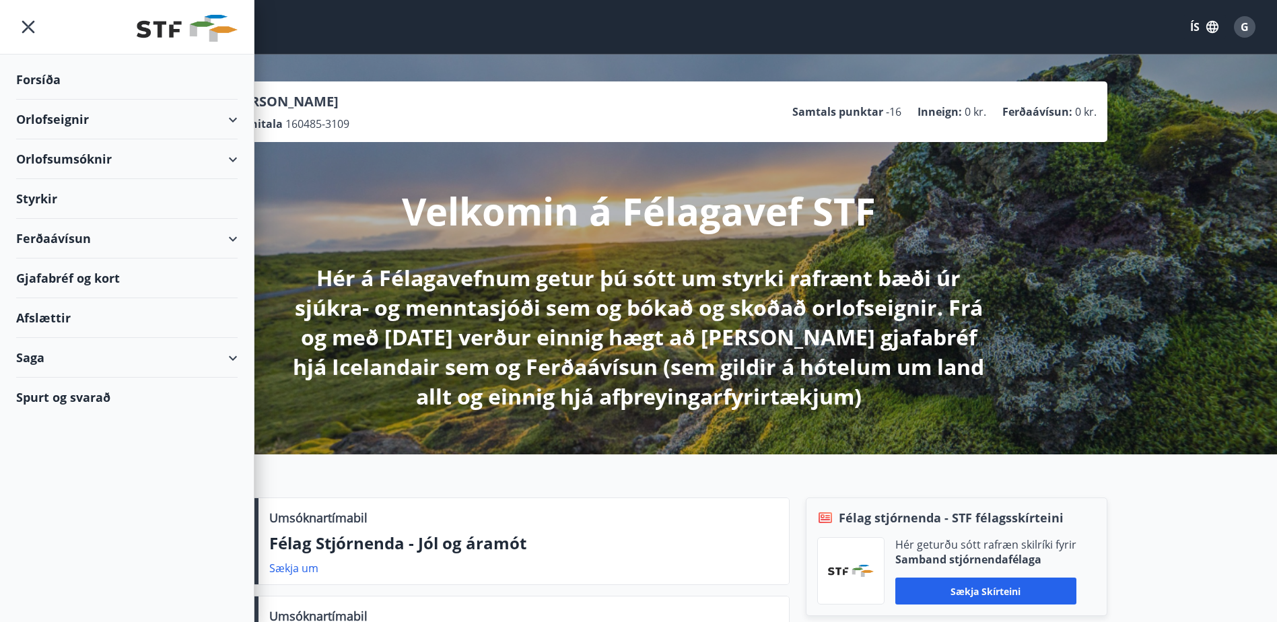 The image size is (1277, 622). I want to click on div: Orlofseignir, so click(127, 119).